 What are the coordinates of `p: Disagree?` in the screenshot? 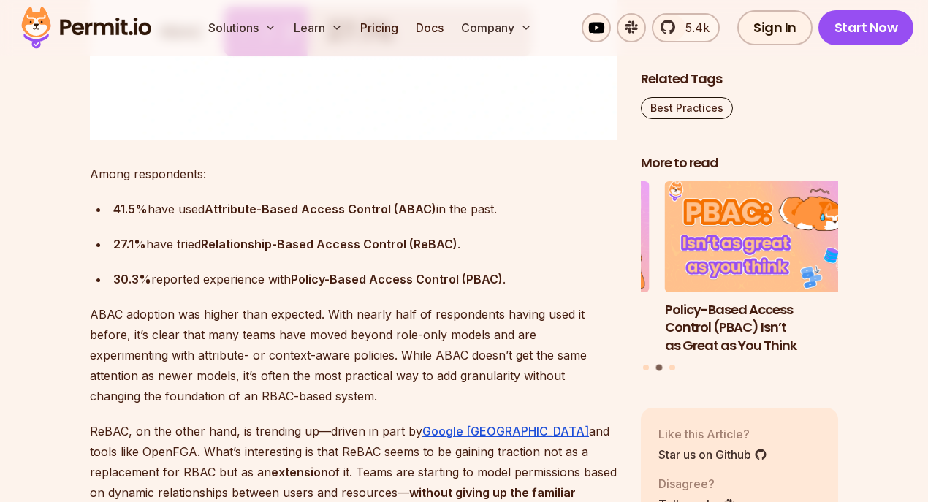 It's located at (697, 483).